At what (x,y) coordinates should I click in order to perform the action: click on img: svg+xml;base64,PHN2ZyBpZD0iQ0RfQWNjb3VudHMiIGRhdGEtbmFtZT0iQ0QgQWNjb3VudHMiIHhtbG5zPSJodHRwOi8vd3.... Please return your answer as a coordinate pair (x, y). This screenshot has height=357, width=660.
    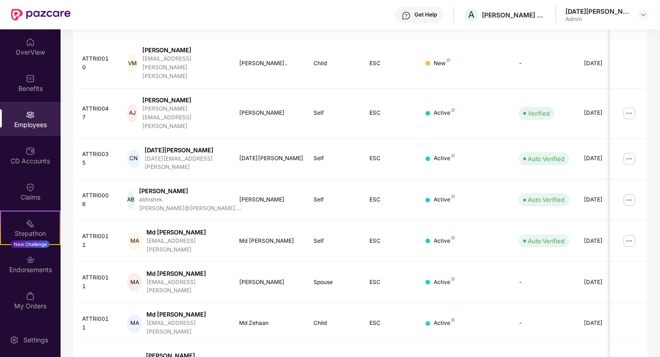
    Looking at the image, I should click on (30, 151).